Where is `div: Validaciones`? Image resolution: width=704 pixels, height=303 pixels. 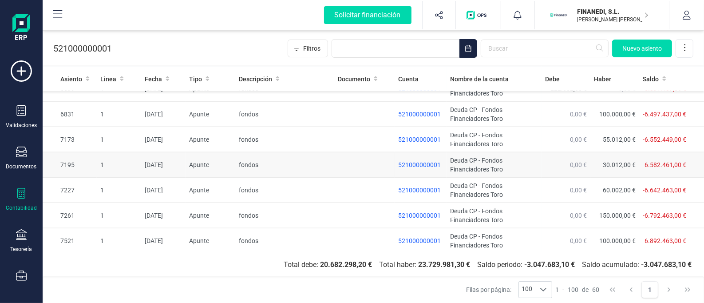
div: Validaciones is located at coordinates (21, 125).